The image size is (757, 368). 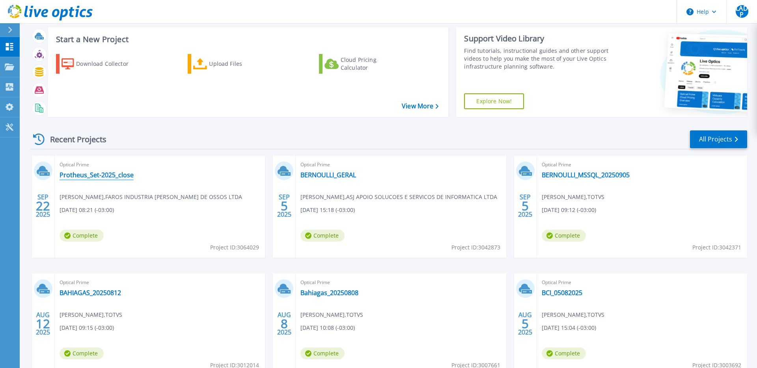 What do you see at coordinates (231, 64) in the screenshot?
I see `a: Upload Files` at bounding box center [231, 64].